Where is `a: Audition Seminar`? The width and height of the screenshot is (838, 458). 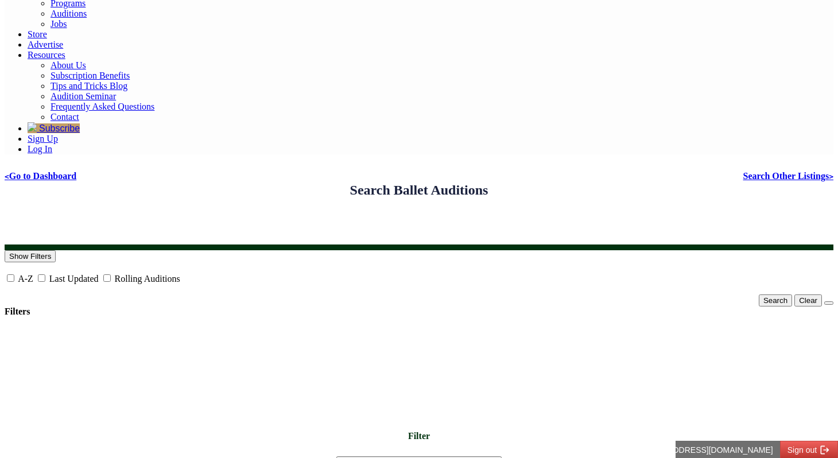
a: Audition Seminar is located at coordinates (83, 96).